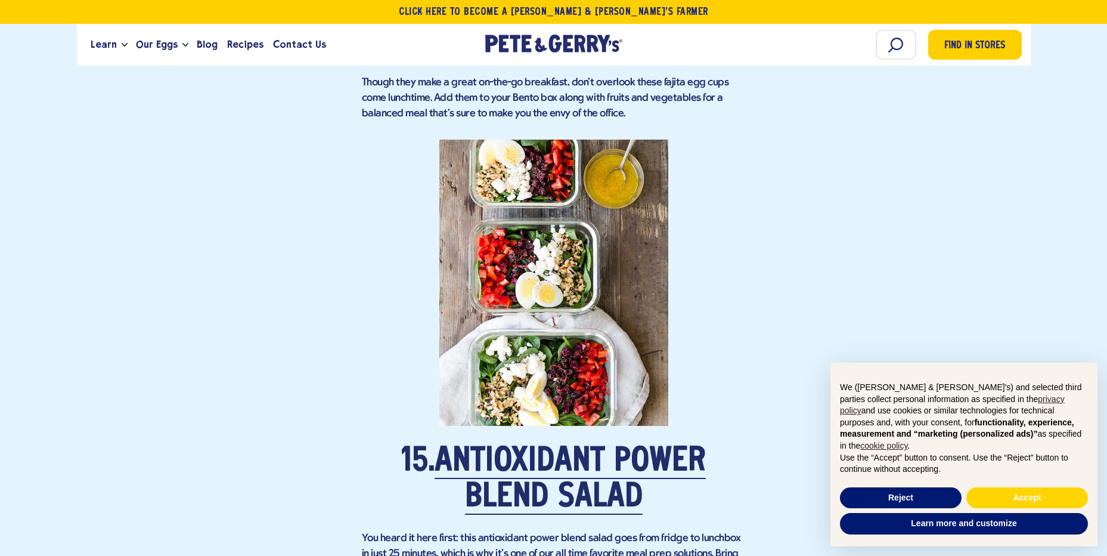 Image resolution: width=1107 pixels, height=556 pixels. What do you see at coordinates (245, 44) in the screenshot?
I see `span: Recipes` at bounding box center [245, 44].